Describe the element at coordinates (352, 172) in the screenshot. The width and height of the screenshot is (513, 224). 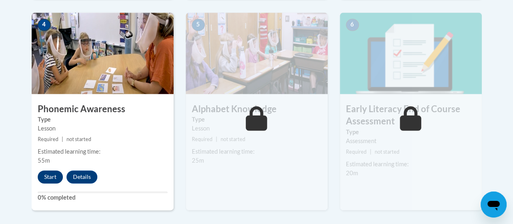
I see `span: 20m` at that location.